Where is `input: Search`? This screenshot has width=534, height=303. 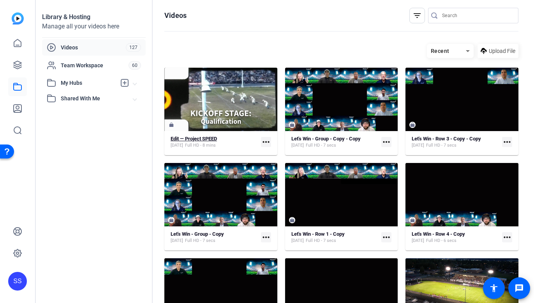
input: Search is located at coordinates (477, 16).